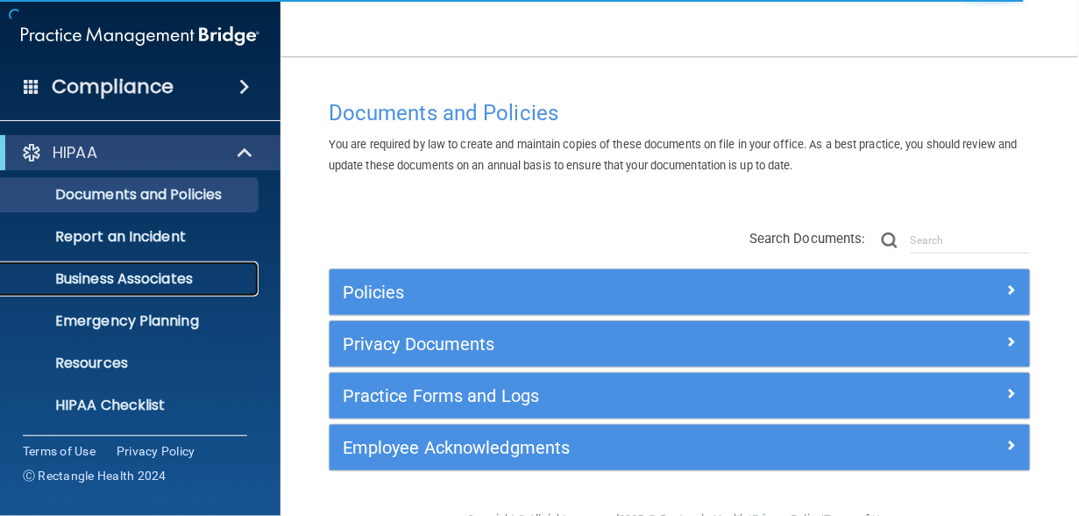 Image resolution: width=1079 pixels, height=516 pixels. What do you see at coordinates (131, 237) in the screenshot?
I see `p: Report an Incident` at bounding box center [131, 237].